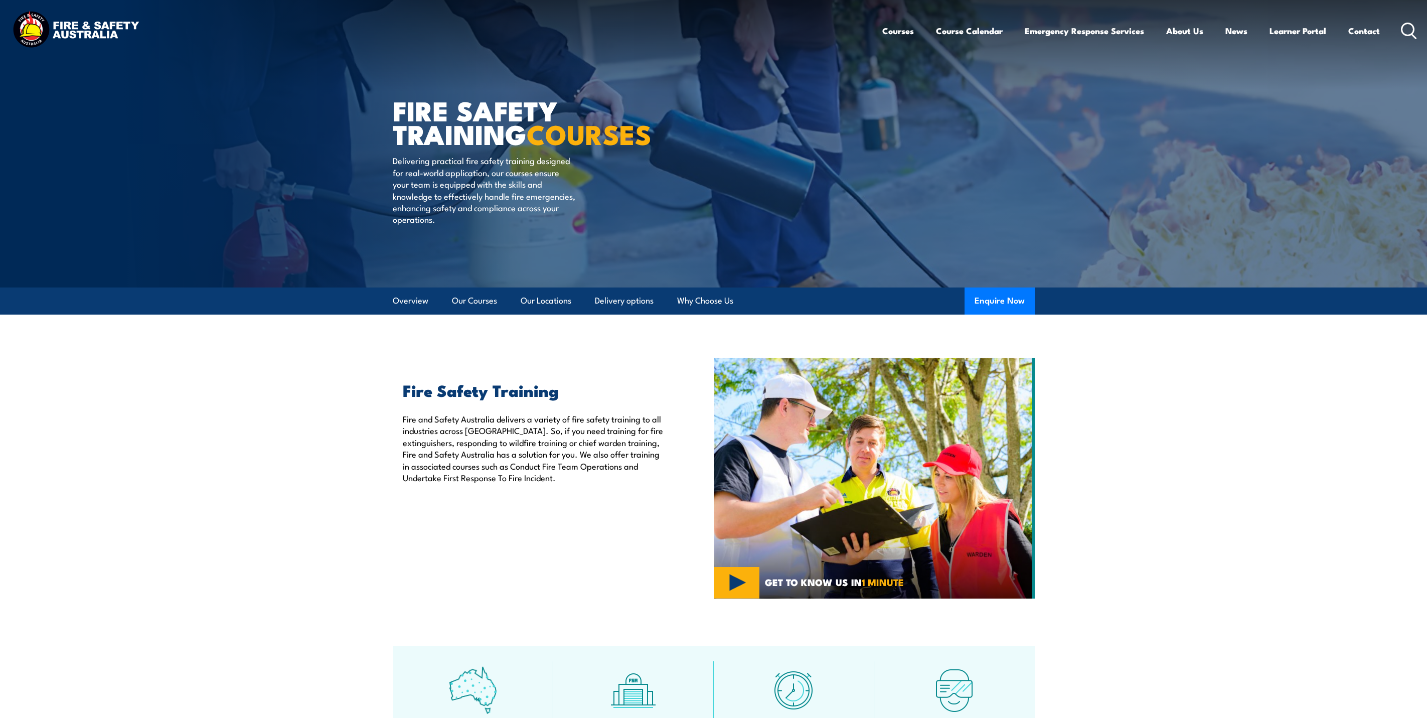  I want to click on strong: 1 MINUTE, so click(883, 581).